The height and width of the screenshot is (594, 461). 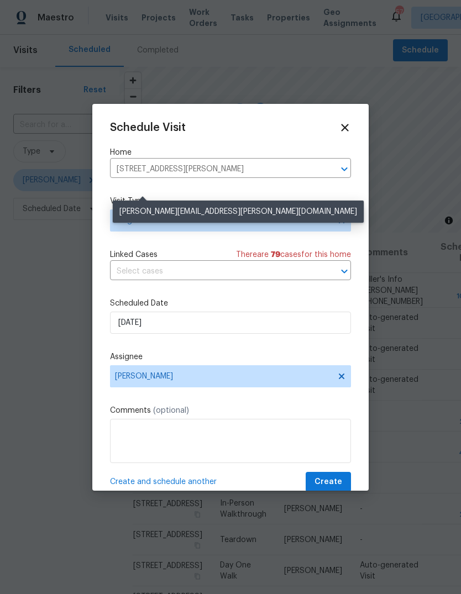 What do you see at coordinates (134, 255) in the screenshot?
I see `span: Linked Cases` at bounding box center [134, 255].